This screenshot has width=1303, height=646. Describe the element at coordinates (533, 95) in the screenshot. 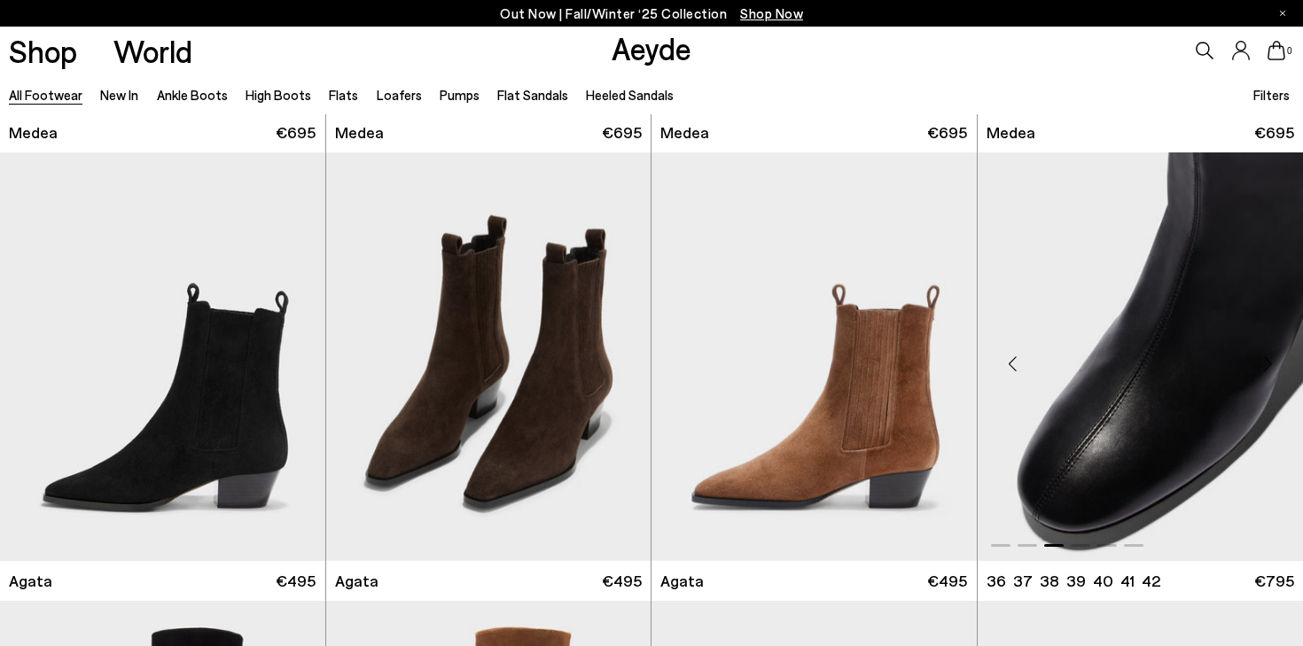

I see `a: Flat Sandals` at that location.